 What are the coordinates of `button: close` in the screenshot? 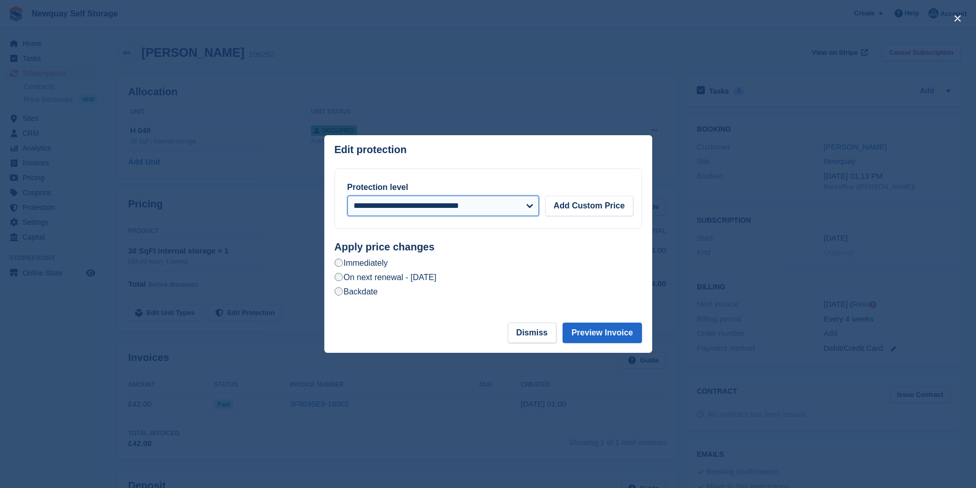 It's located at (958, 18).